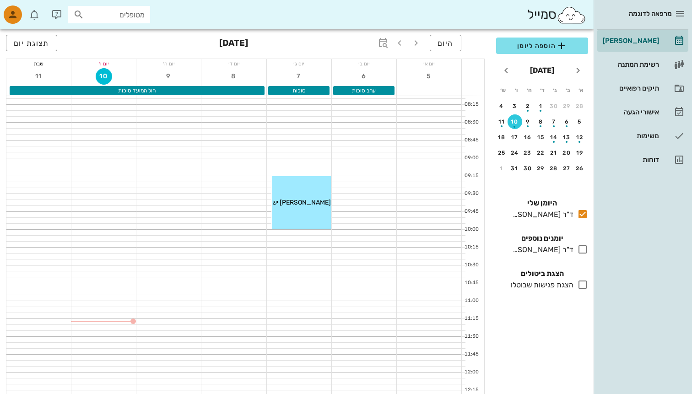 This screenshot has height=394, width=692. I want to click on a: אישורי הגעה, so click(642, 112).